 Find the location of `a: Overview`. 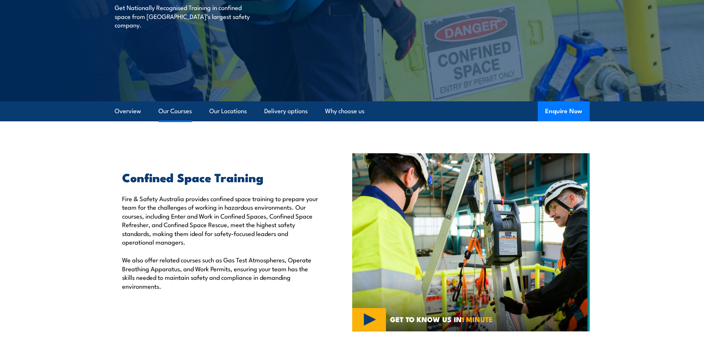

a: Overview is located at coordinates (128, 111).